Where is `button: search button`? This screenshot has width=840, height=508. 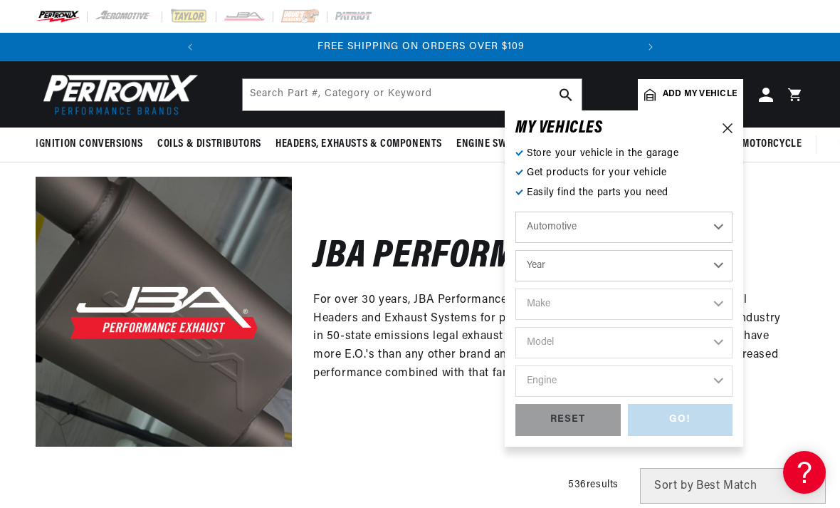 button: search button is located at coordinates (566, 95).